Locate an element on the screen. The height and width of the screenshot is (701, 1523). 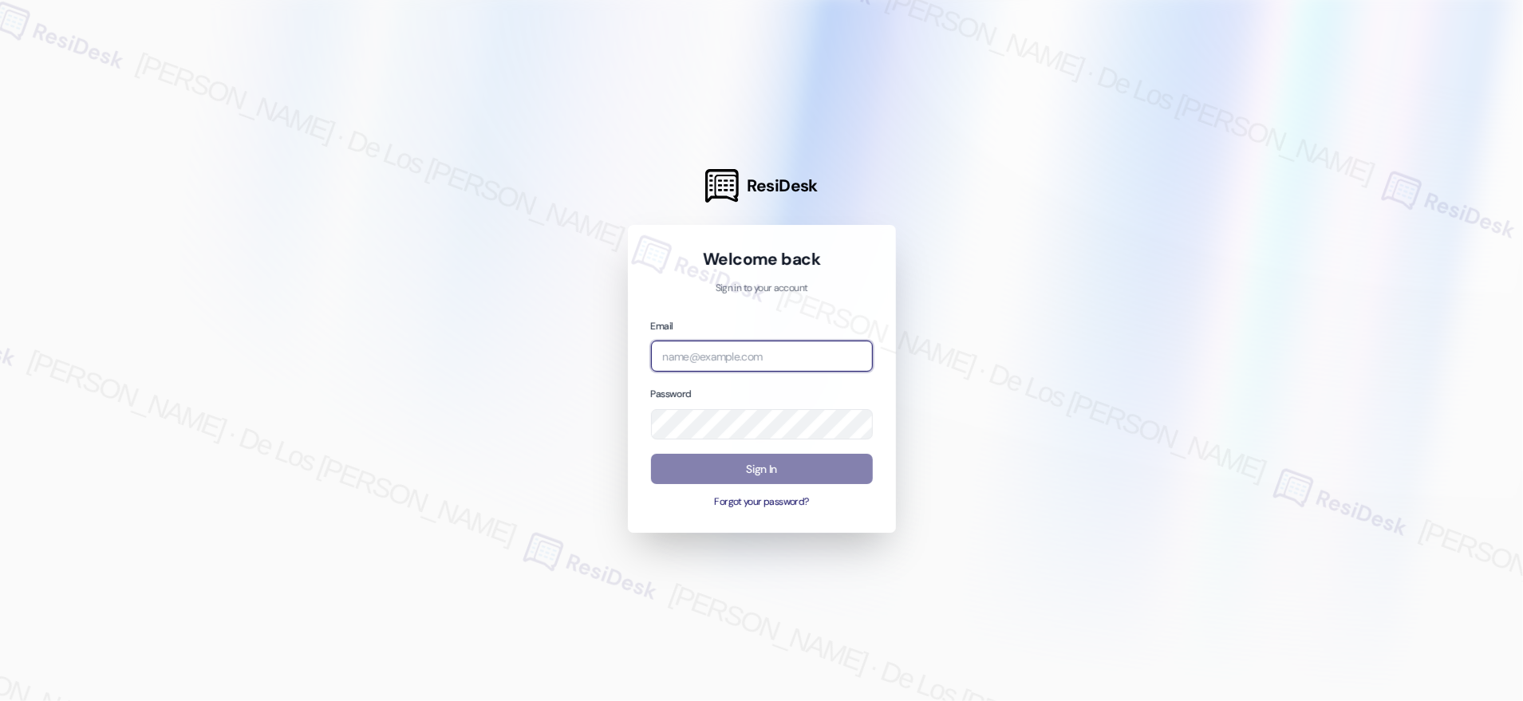
h1: Welcome back is located at coordinates (762, 259).